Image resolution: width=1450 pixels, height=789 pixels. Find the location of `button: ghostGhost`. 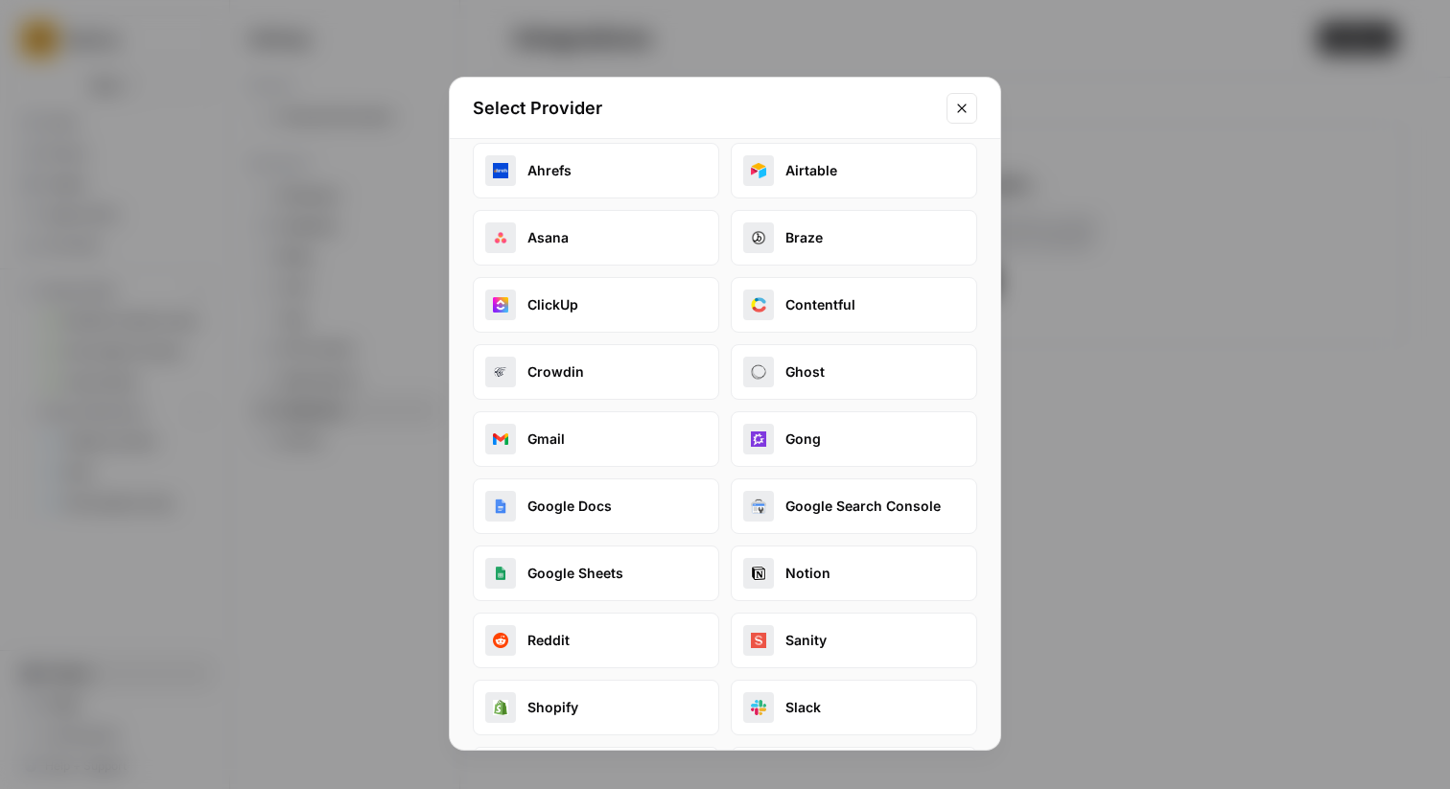

button: ghostGhost is located at coordinates (853, 372).